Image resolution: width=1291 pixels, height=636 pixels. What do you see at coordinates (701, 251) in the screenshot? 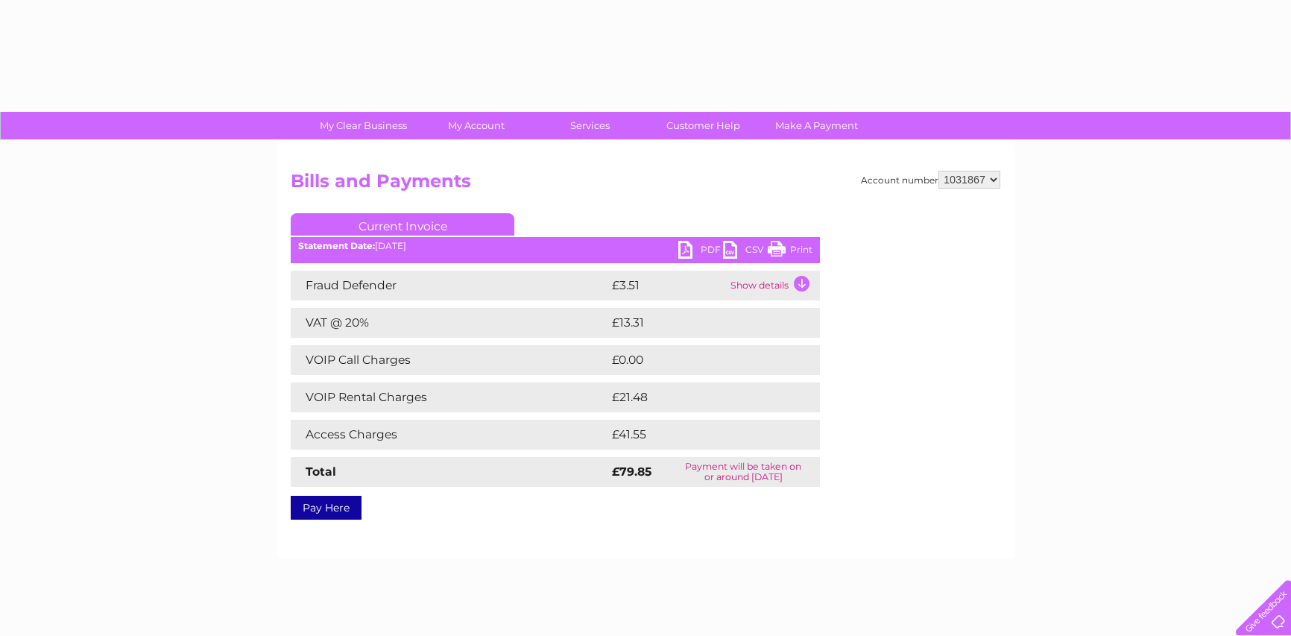
I see `a: PDF` at bounding box center [701, 251].